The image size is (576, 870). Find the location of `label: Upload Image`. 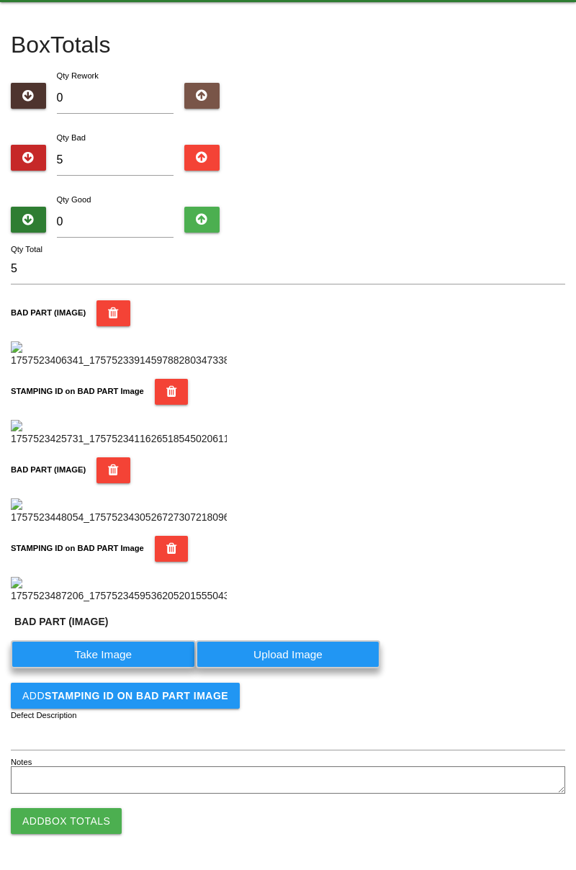

label: Upload Image is located at coordinates (288, 654).